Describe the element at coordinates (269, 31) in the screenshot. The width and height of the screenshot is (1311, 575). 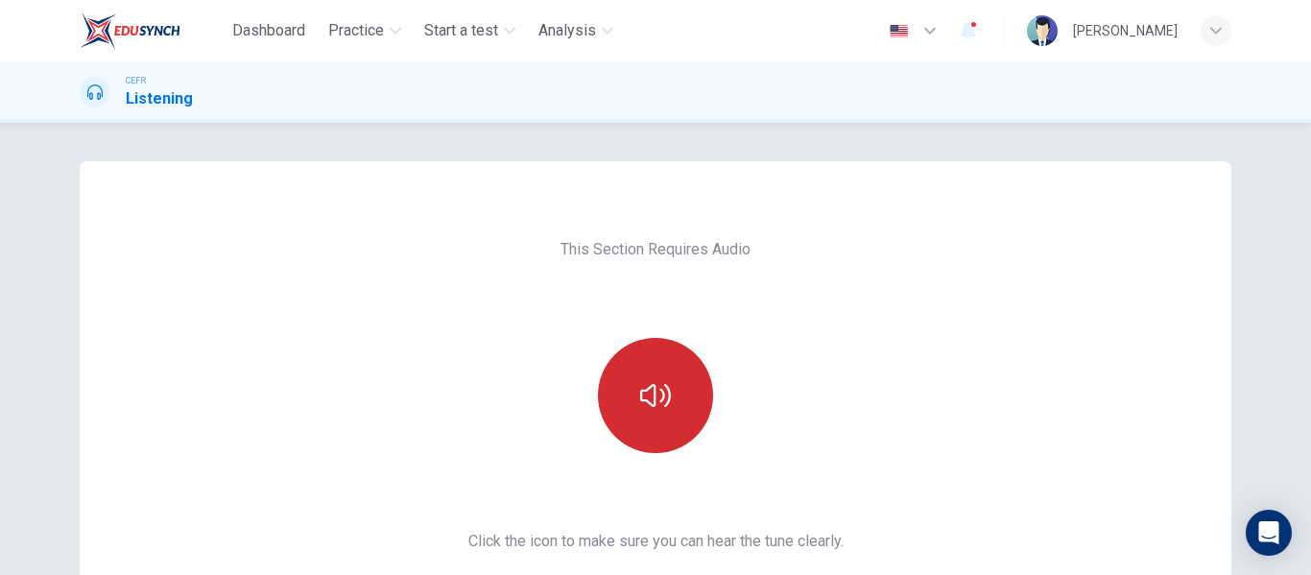
I see `button: Dashboard` at that location.